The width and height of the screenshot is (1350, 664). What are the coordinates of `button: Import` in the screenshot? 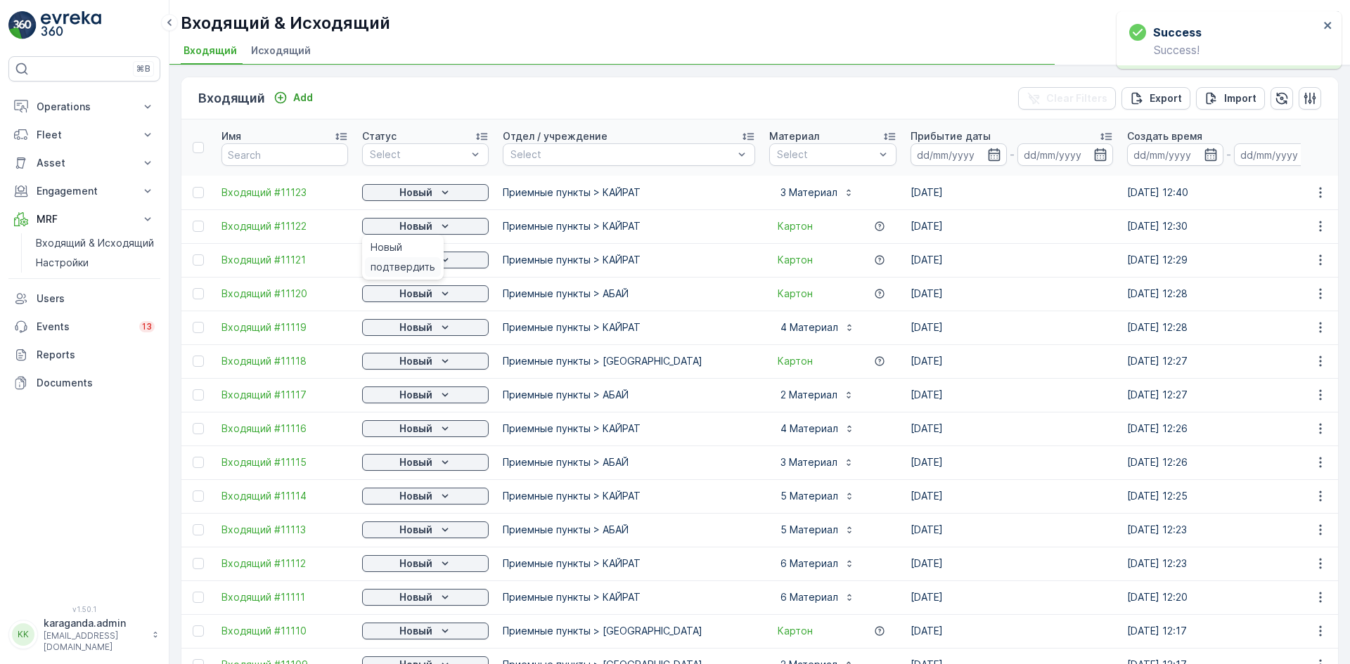 It's located at (1231, 98).